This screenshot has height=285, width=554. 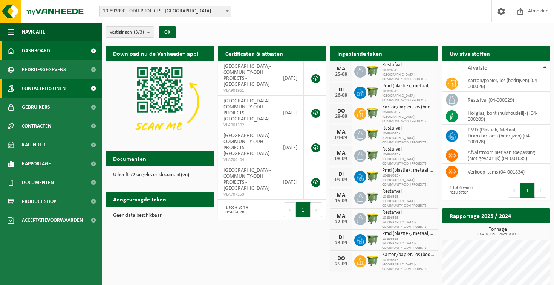 I want to click on div: 22-09, so click(x=341, y=222).